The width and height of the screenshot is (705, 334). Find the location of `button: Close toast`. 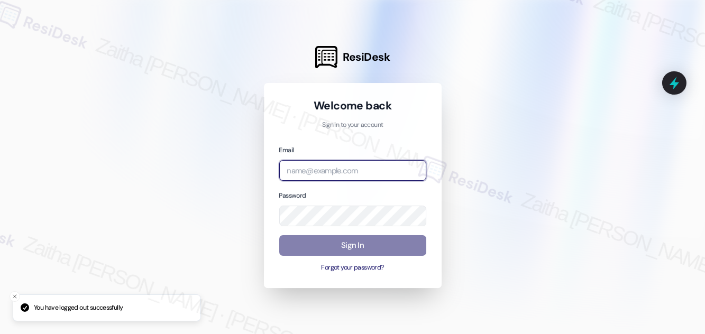

button: Close toast is located at coordinates (15, 297).